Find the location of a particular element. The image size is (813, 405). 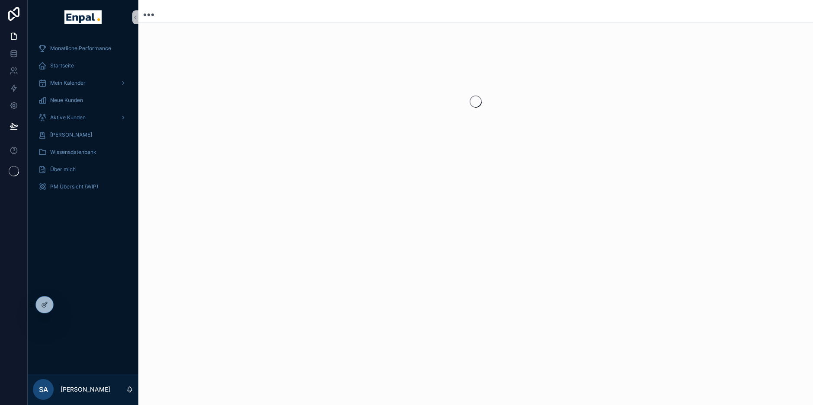

img: App logo is located at coordinates (83, 17).